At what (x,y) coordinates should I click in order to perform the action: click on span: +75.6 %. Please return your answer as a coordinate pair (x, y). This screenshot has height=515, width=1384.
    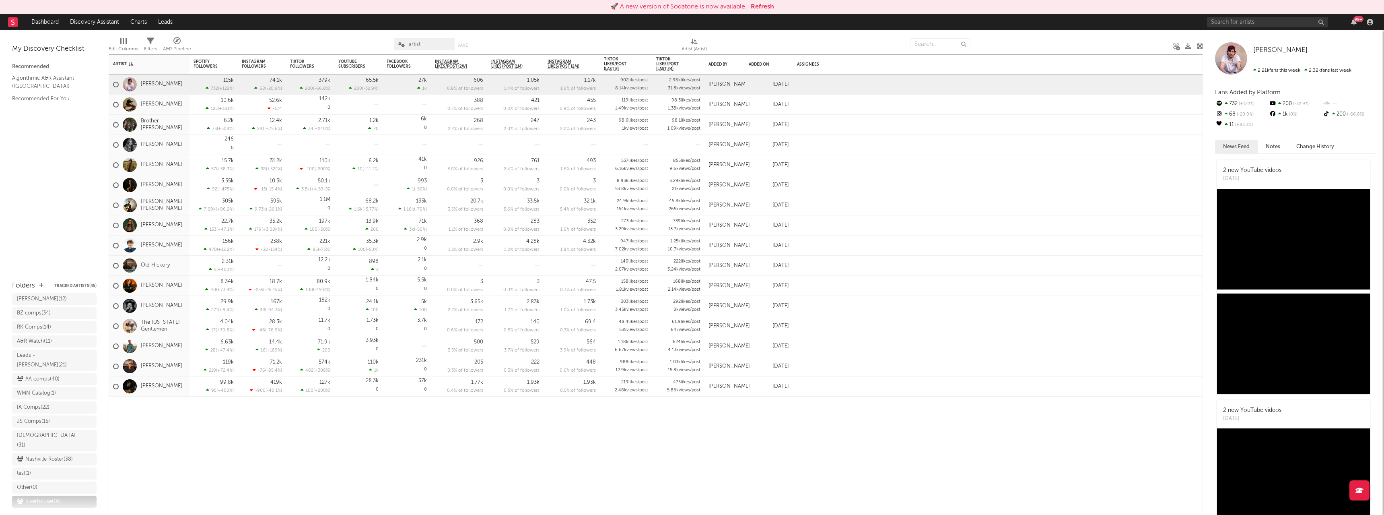
    Looking at the image, I should click on (273, 129).